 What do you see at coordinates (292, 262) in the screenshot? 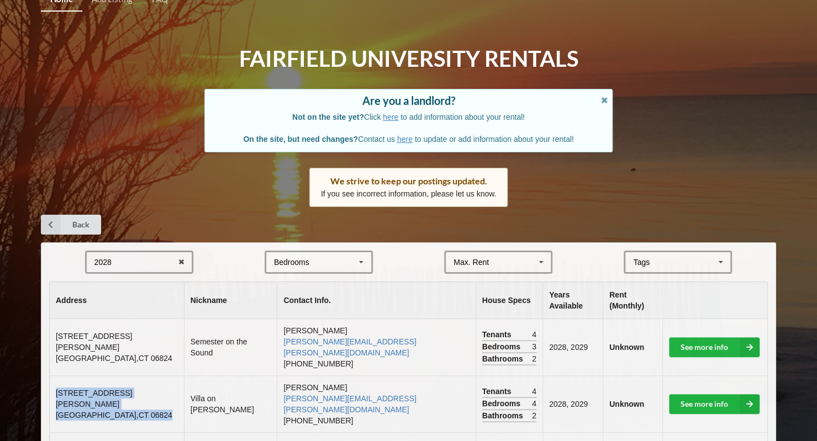
I see `div: Bedrooms` at bounding box center [292, 262].